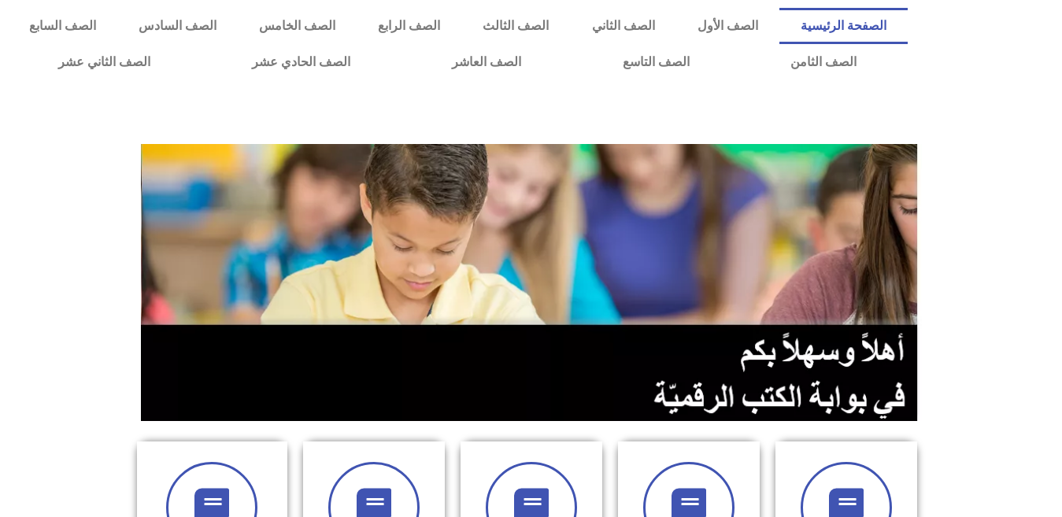  I want to click on a: الصف الحادي عشر, so click(301, 62).